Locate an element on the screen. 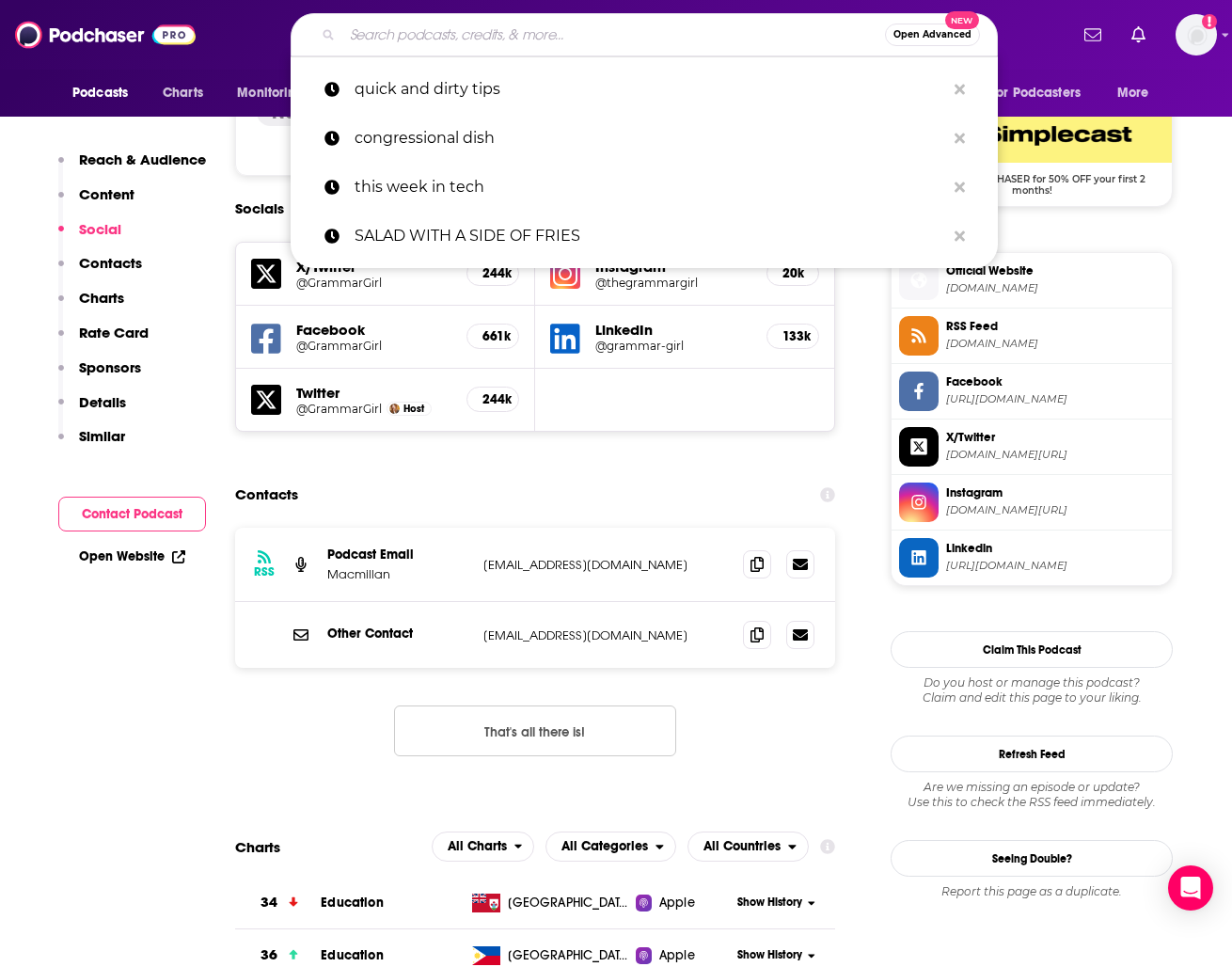  button: Contacts is located at coordinates (100, 271).